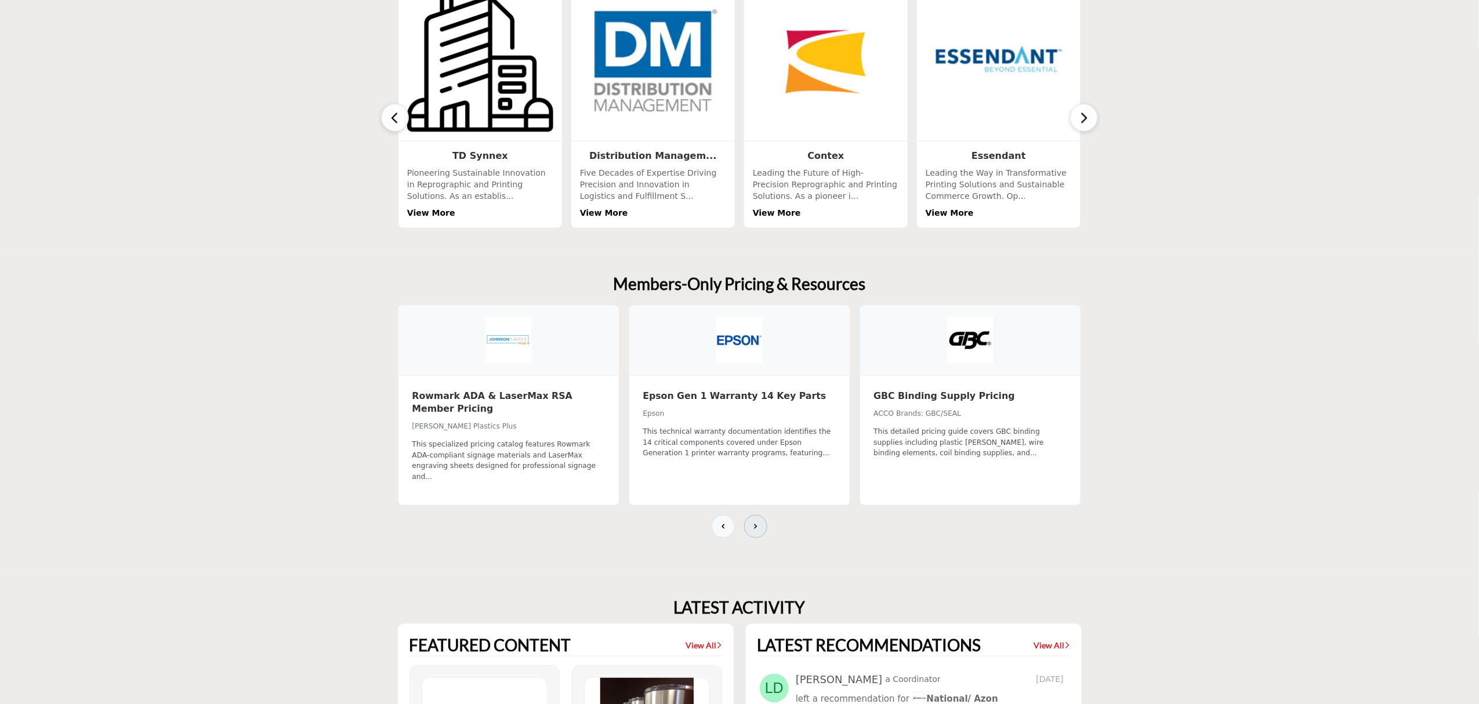  Describe the element at coordinates (870, 646) in the screenshot. I see `h2: LATEST RECOMMENDATIONS` at that location.